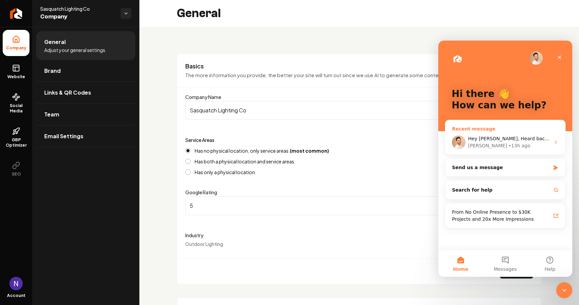  What do you see at coordinates (86, 114) in the screenshot?
I see `a: Team` at bounding box center [86, 114].